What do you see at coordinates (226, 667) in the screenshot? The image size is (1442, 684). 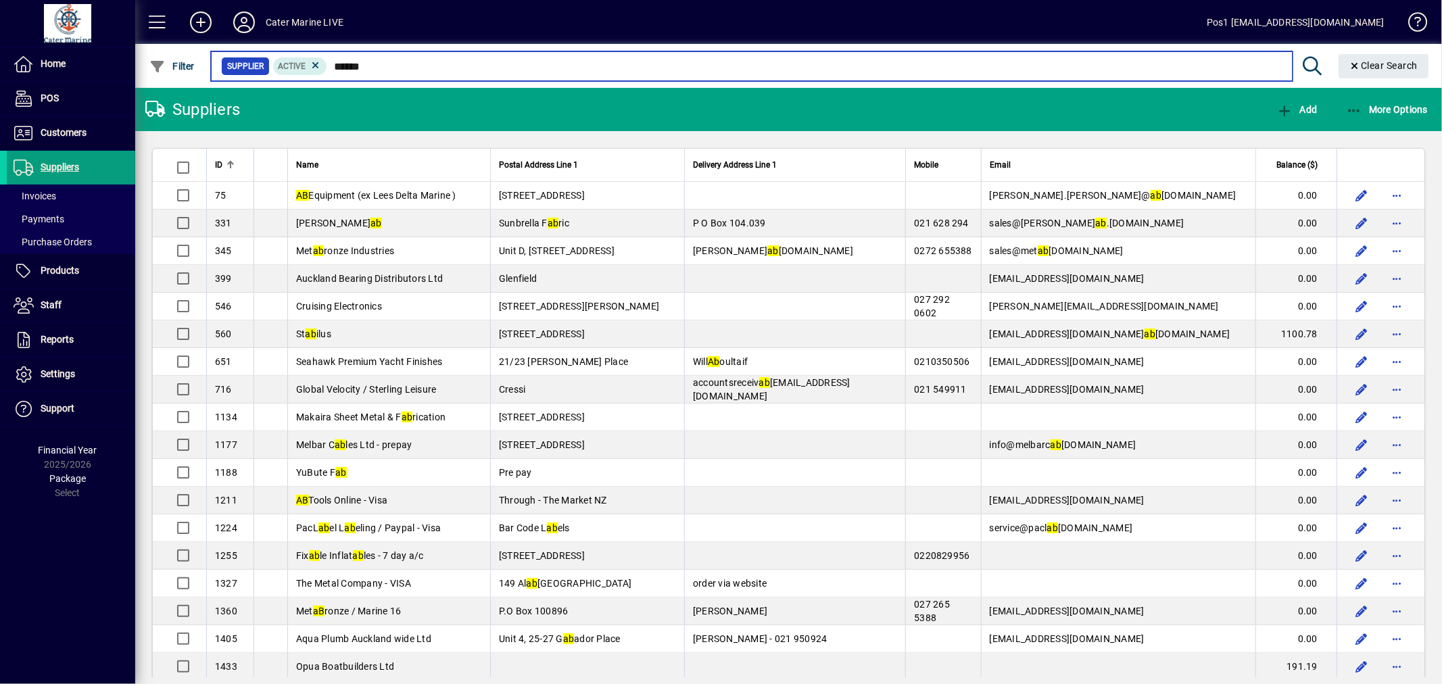 I see `span: 1433` at bounding box center [226, 667].